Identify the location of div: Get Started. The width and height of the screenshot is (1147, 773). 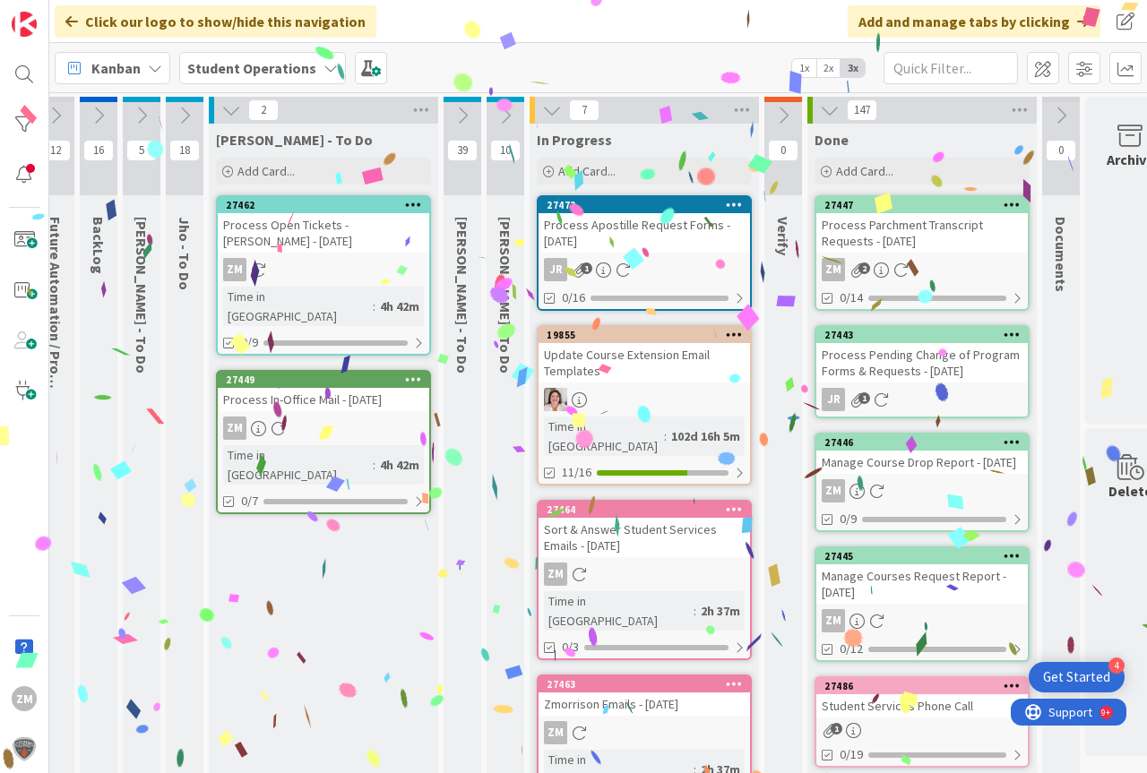
(1076, 677).